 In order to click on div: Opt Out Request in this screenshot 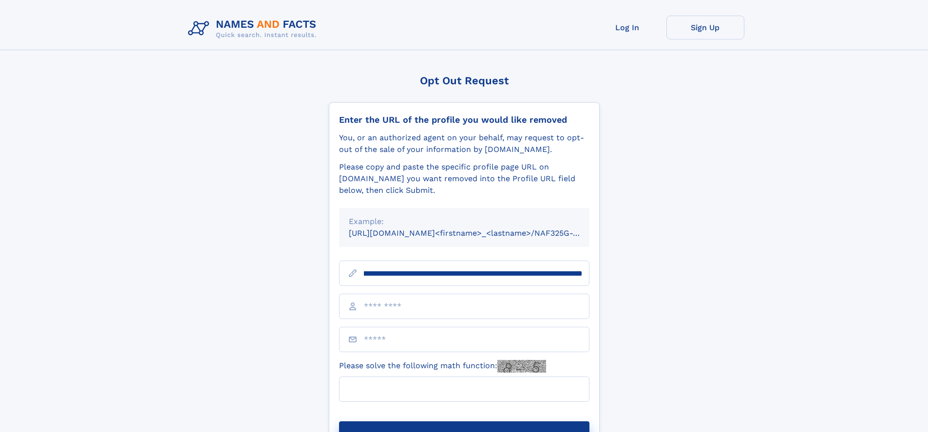, I will do `click(464, 80)`.